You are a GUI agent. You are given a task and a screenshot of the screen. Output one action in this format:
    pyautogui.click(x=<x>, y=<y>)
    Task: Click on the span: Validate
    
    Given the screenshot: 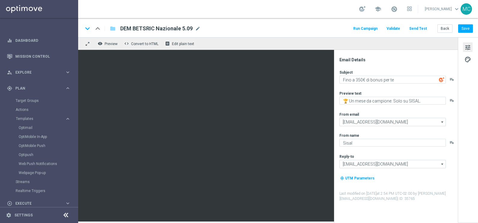 What is the action you would take?
    pyautogui.click(x=393, y=29)
    